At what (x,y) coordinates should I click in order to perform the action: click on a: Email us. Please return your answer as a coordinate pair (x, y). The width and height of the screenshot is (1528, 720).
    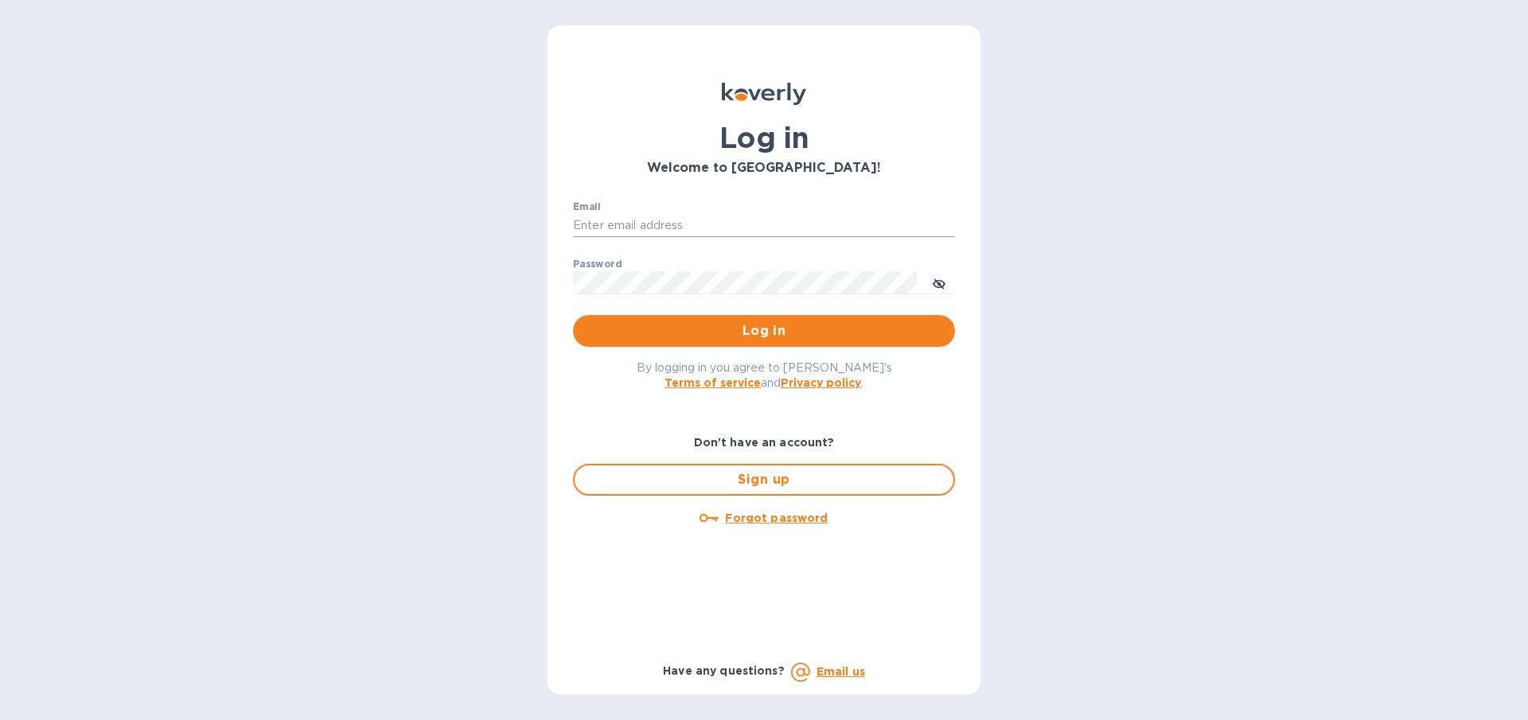
    Looking at the image, I should click on (841, 672).